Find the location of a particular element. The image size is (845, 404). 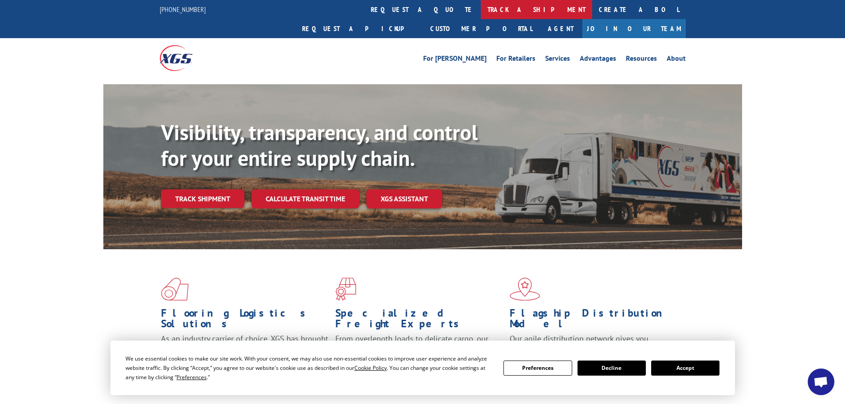

a: Resources is located at coordinates (642, 60).